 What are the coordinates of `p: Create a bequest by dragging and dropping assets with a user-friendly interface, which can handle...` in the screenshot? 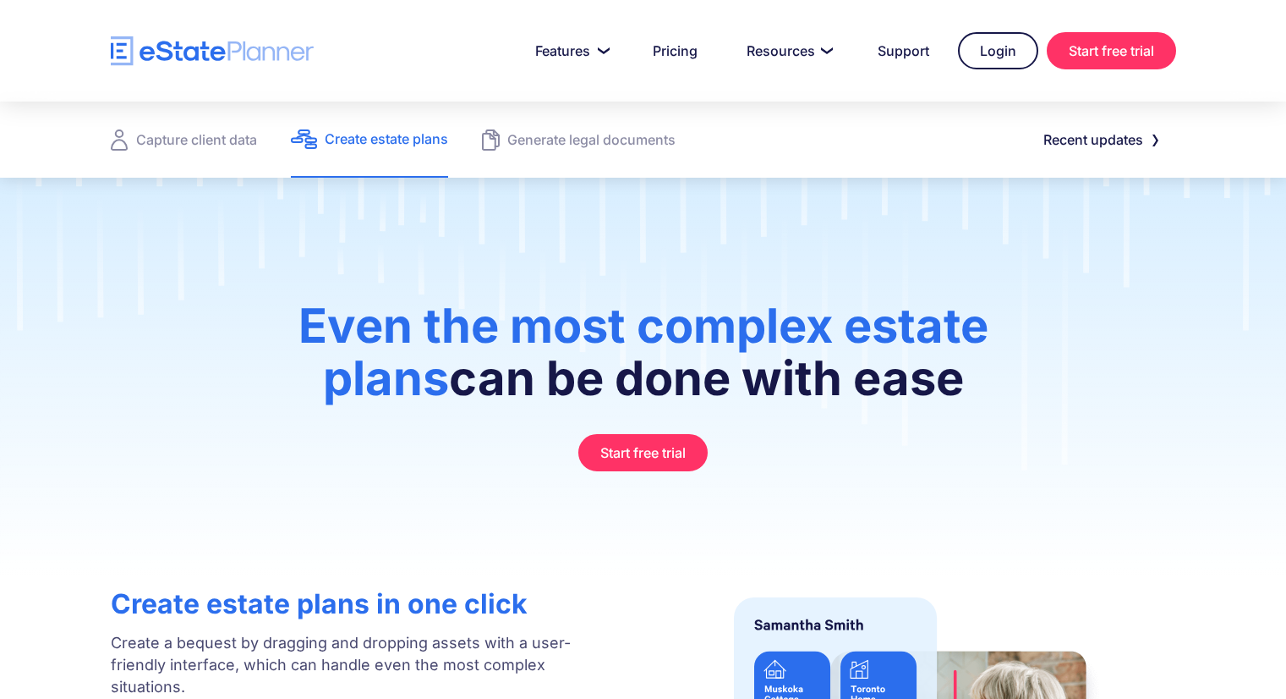 It's located at (361, 665).